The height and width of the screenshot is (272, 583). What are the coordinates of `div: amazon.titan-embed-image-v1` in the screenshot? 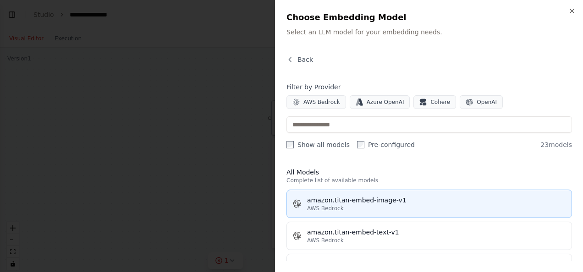 It's located at (437, 200).